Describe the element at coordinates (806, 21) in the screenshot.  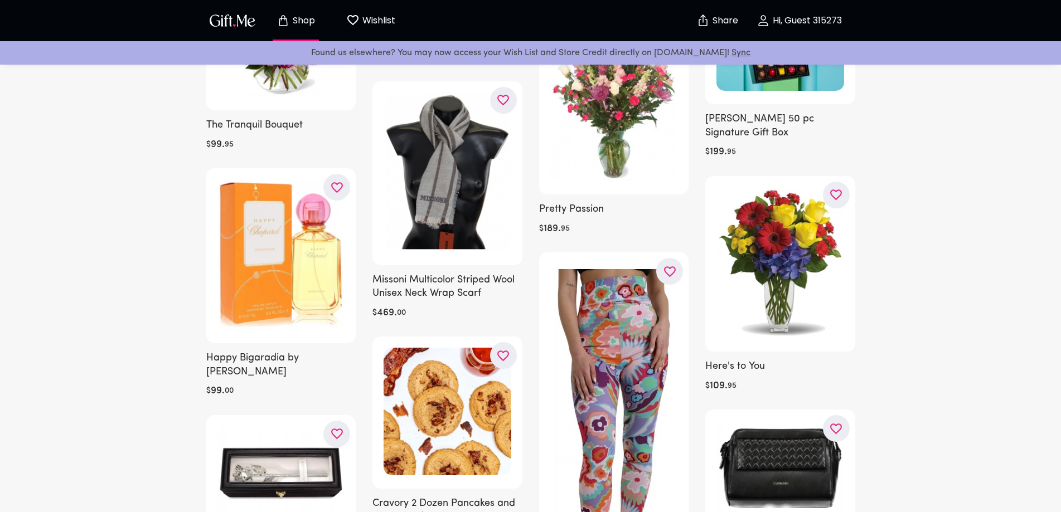
I see `p: Hi, Guest 315273` at that location.